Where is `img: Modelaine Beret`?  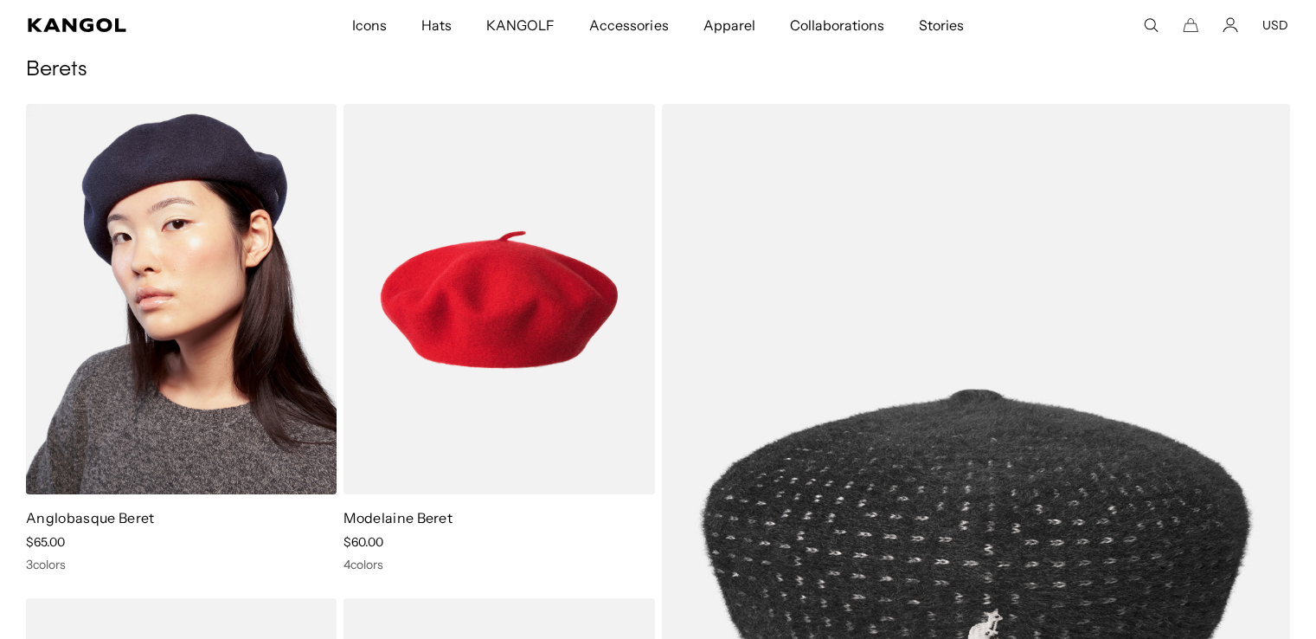
img: Modelaine Beret is located at coordinates (498, 299).